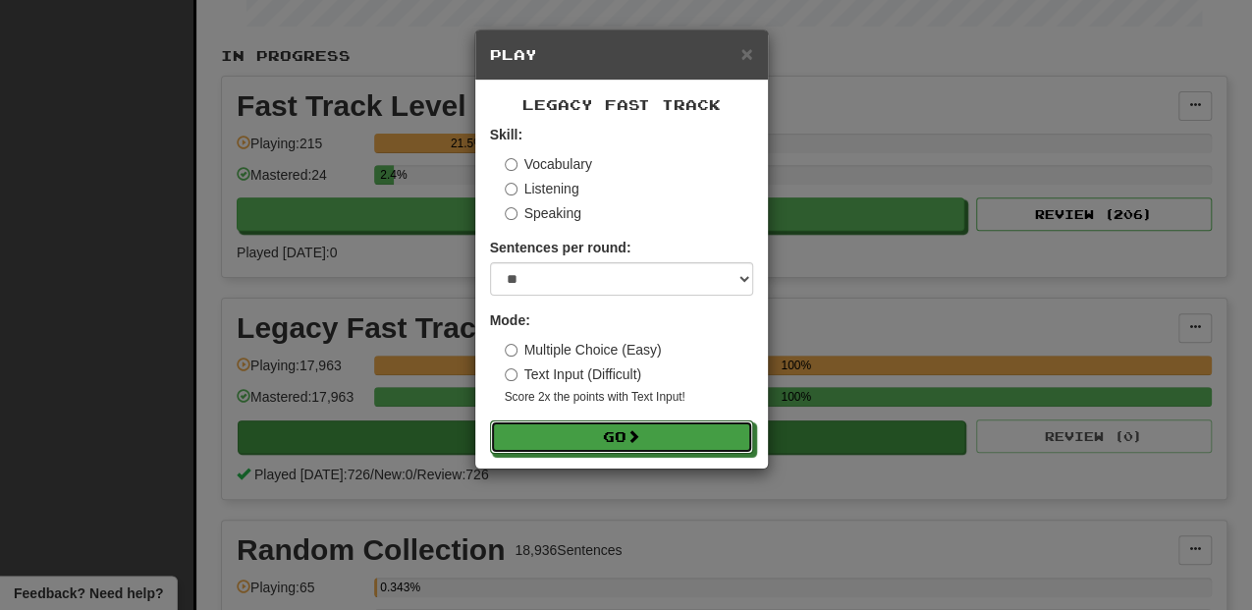  What do you see at coordinates (629, 397) in the screenshot?
I see `small: Score 2x the points with Text Input !` at bounding box center [629, 397].